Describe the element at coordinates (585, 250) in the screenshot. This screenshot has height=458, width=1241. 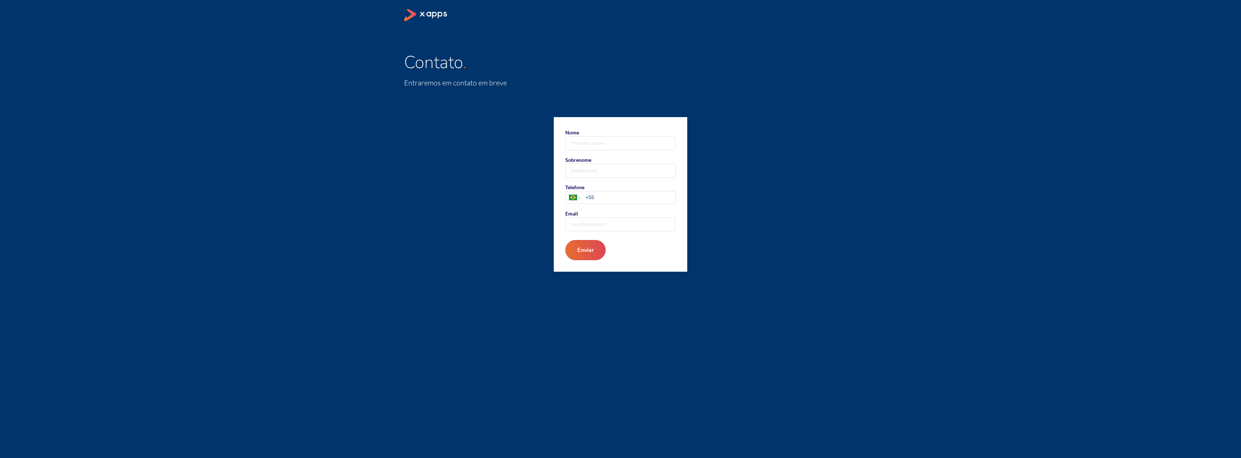
I see `button: Enviar` at that location.